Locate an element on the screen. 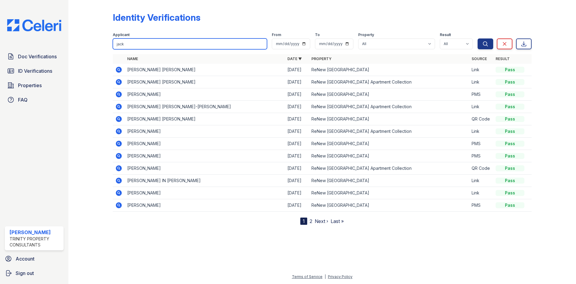 The image size is (576, 284). a: Last » is located at coordinates (337, 221).